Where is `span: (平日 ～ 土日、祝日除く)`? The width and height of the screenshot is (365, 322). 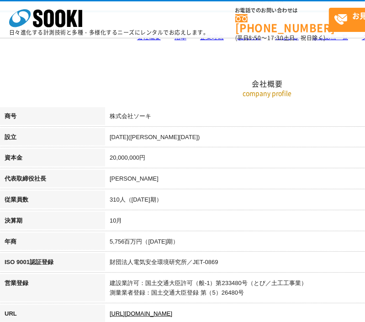
span: (平日 ～ 土日、祝日除く) is located at coordinates (280, 38).